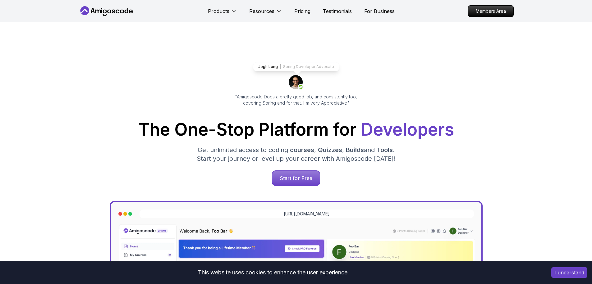  I want to click on span: Builds, so click(355, 150).